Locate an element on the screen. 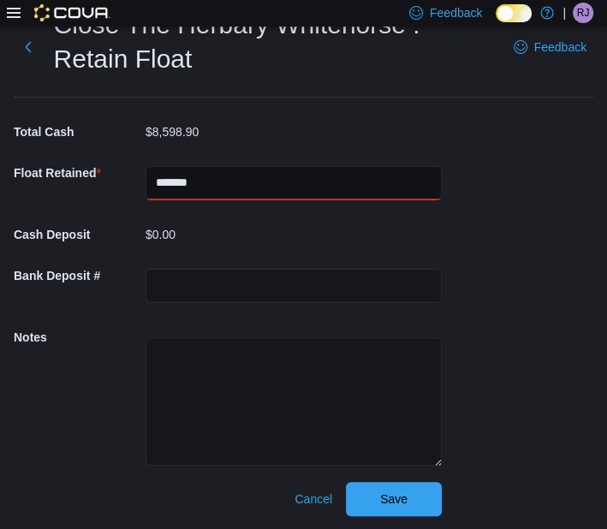 This screenshot has width=607, height=529. img: Cova is located at coordinates (72, 13).